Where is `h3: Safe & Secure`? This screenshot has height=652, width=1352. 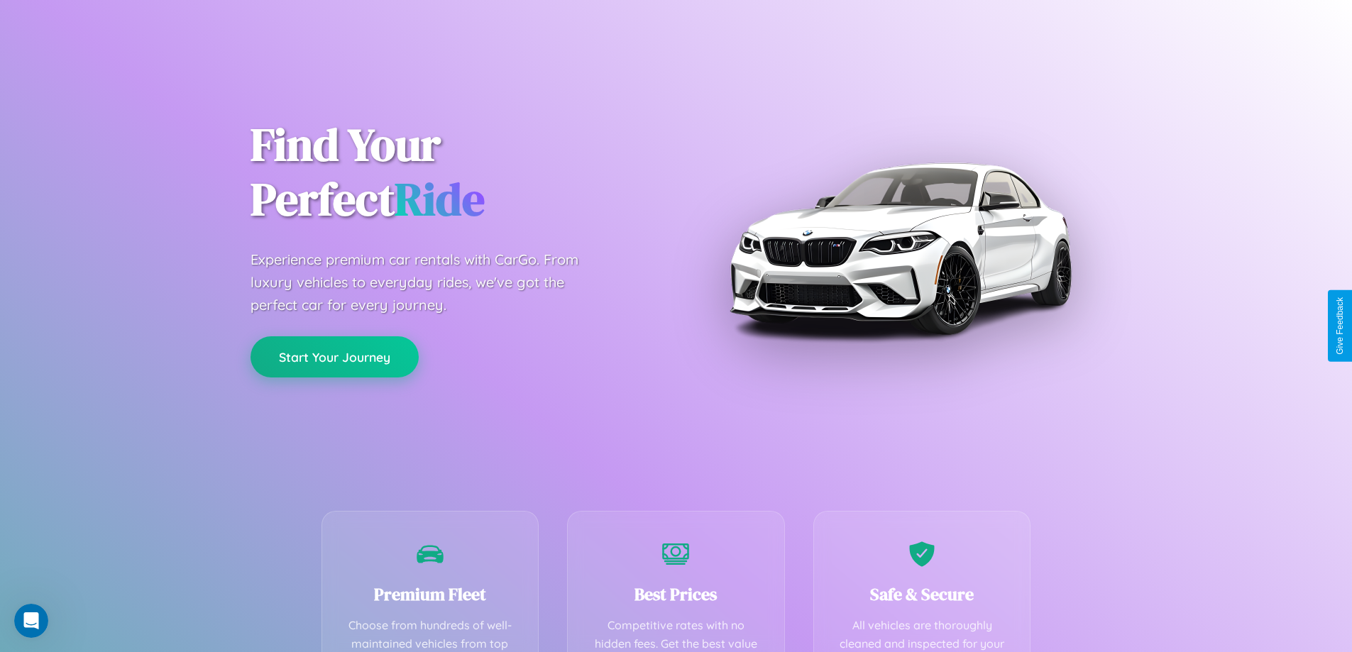 h3: Safe & Secure is located at coordinates (922, 594).